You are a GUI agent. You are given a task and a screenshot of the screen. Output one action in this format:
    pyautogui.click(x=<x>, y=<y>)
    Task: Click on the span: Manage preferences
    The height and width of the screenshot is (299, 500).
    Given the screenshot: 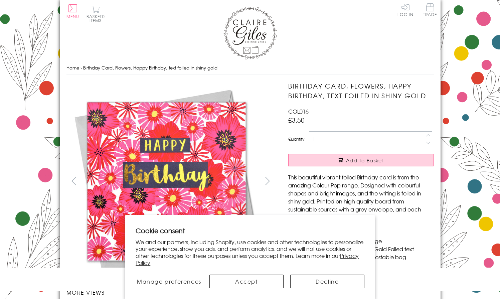 What is the action you would take?
    pyautogui.click(x=169, y=281)
    